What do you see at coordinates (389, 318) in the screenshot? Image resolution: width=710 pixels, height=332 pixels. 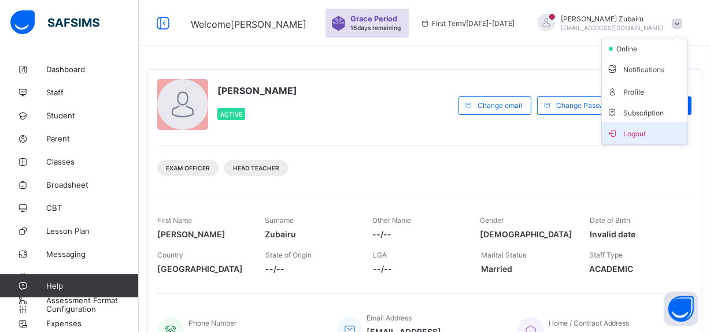 I see `span: Email Address` at bounding box center [389, 318].